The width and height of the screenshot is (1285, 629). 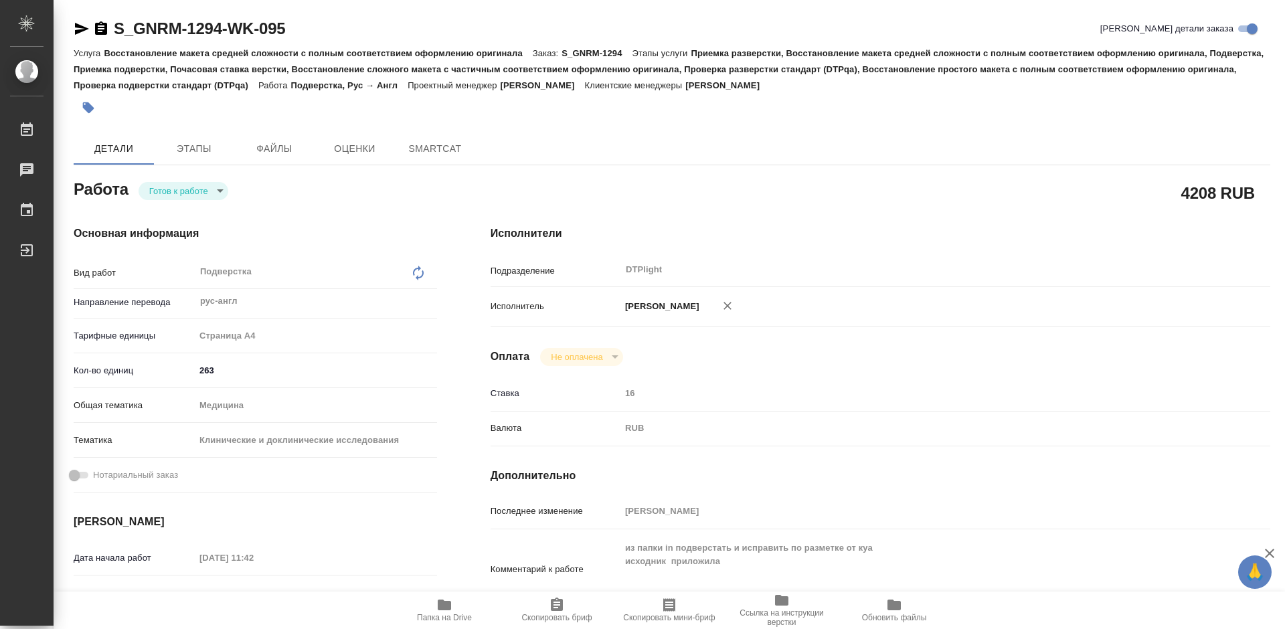 I want to click on div: Медицина, so click(x=316, y=406).